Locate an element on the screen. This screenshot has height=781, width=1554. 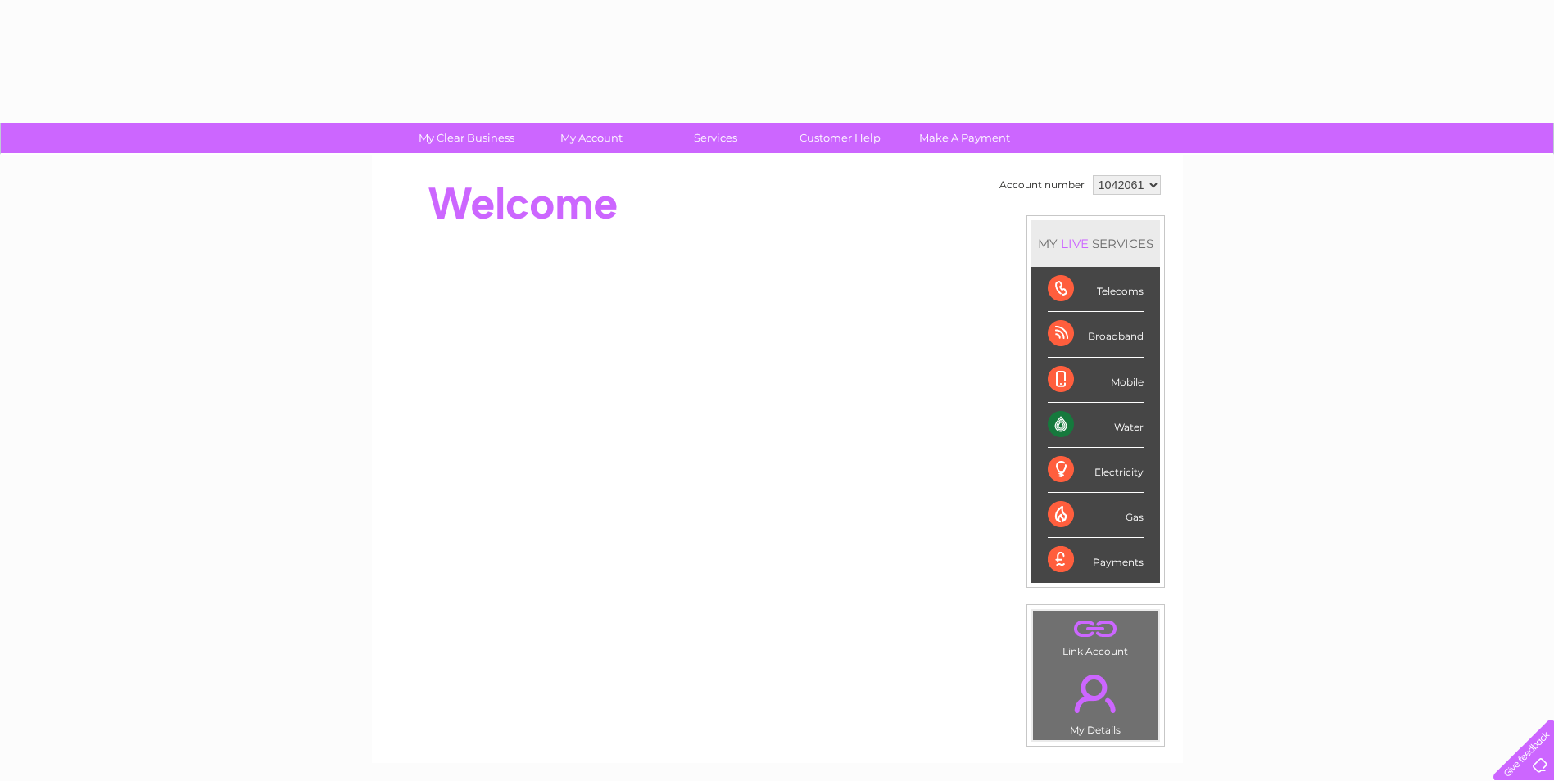
td: My Details is located at coordinates (1095, 701).